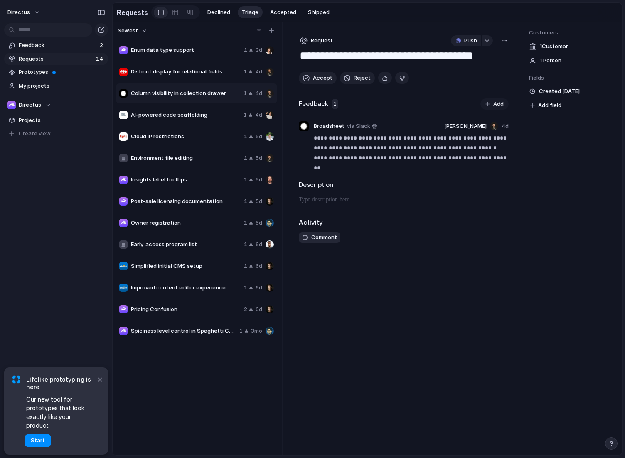  I want to click on span: Environment file editing, so click(186, 158).